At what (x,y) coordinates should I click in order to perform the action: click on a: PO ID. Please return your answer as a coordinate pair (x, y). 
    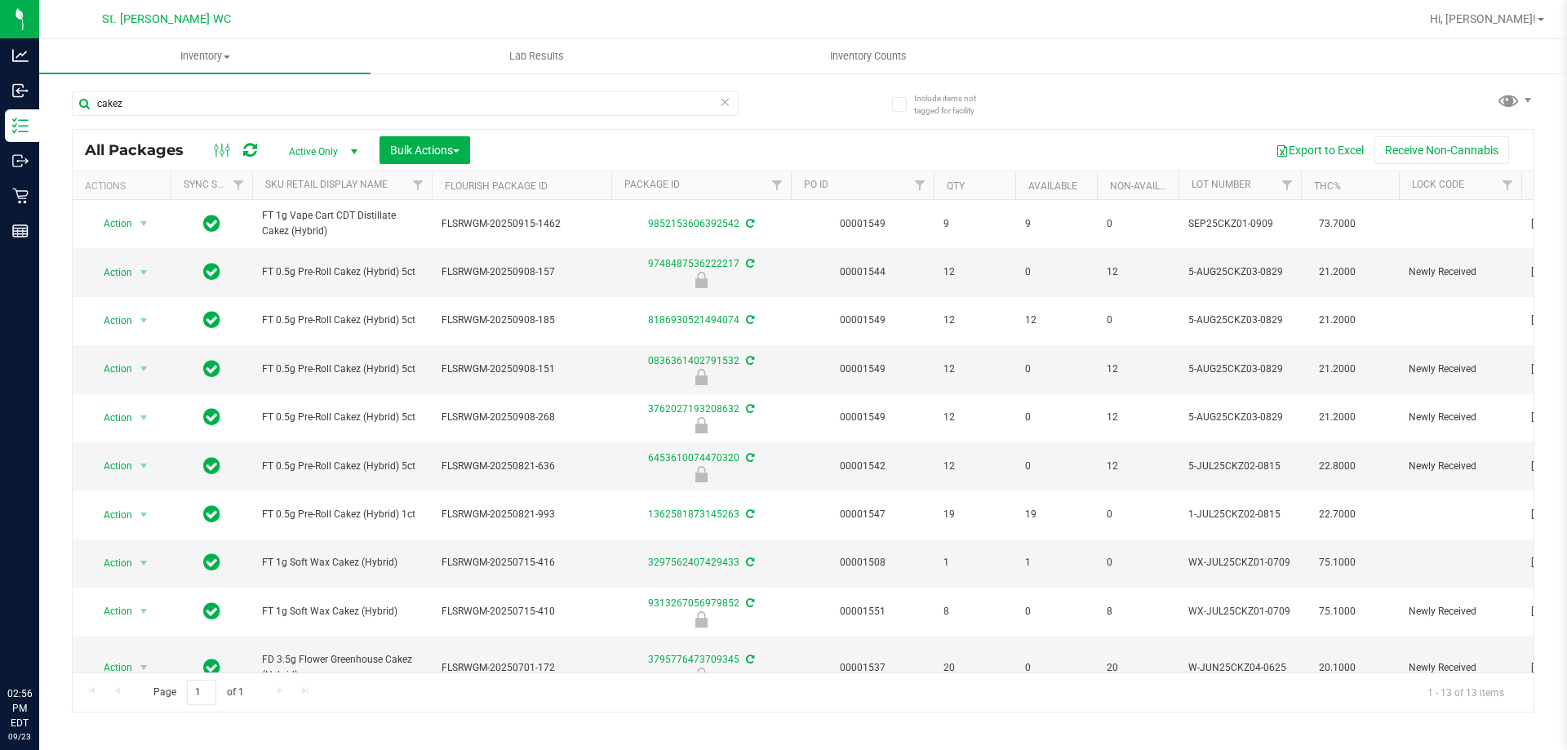
    Looking at the image, I should click on (816, 184).